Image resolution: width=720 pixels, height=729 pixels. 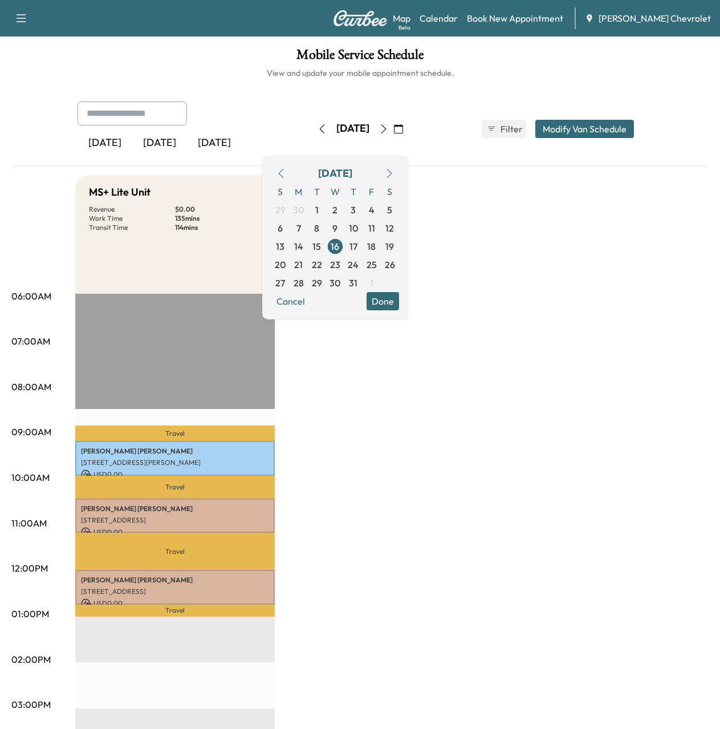 I want to click on button: Filter, so click(x=504, y=129).